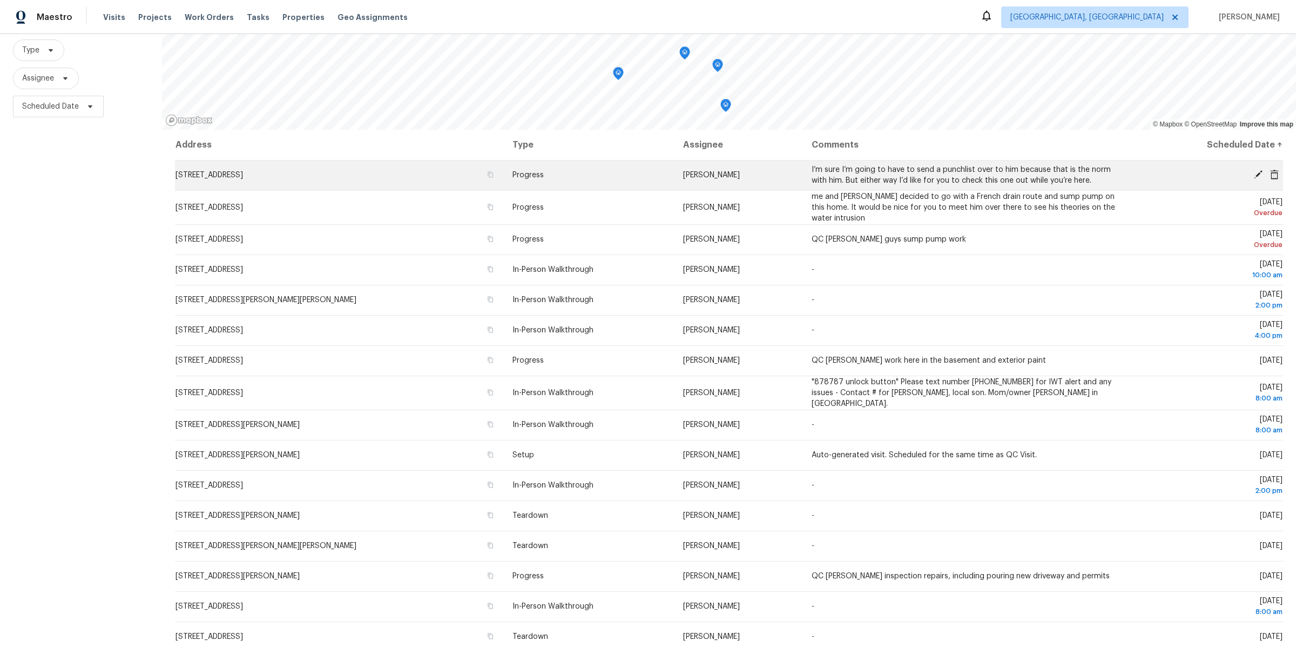  I want to click on th: Address, so click(339, 145).